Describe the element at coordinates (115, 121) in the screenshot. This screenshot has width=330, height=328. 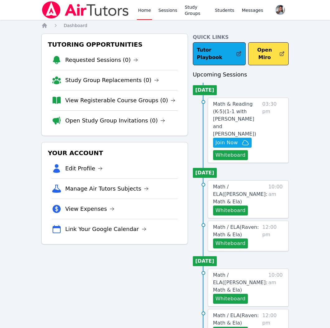
I see `a: Open Study Group Invitations (0)` at that location.